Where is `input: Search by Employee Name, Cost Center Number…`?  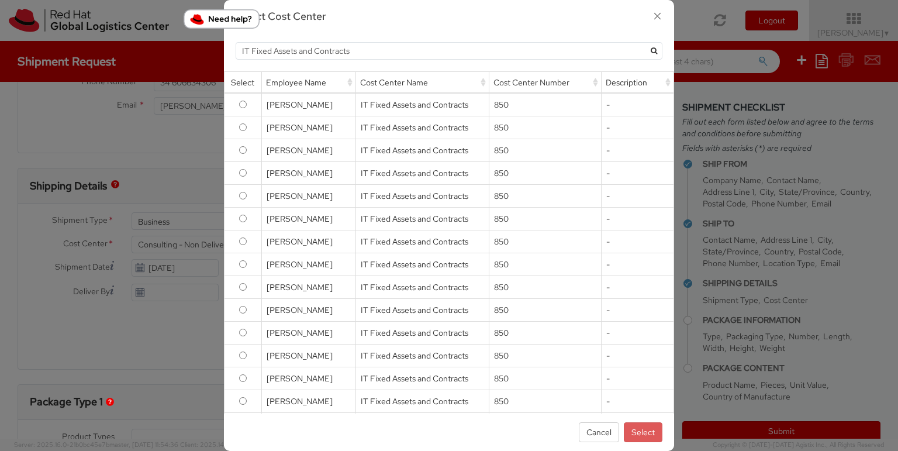
input: Search by Employee Name, Cost Center Number… is located at coordinates (449, 51).